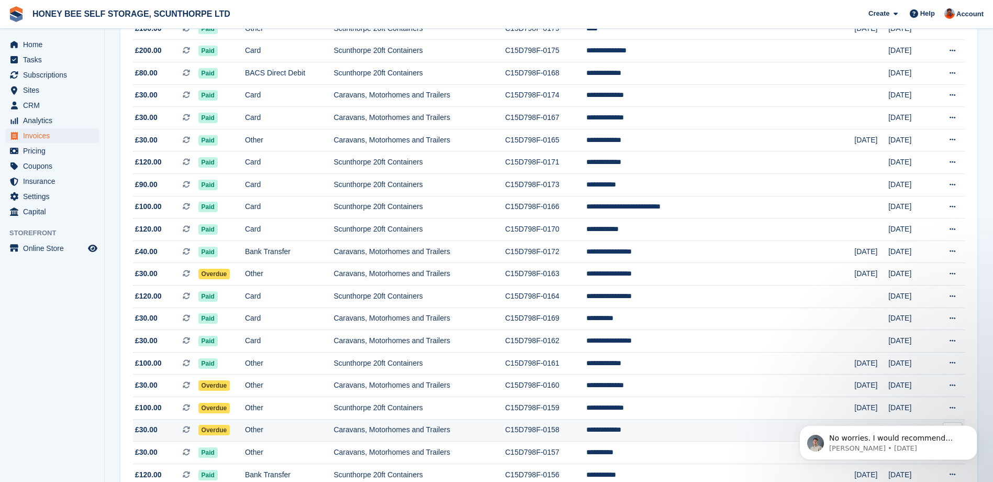  I want to click on span: Account, so click(970, 14).